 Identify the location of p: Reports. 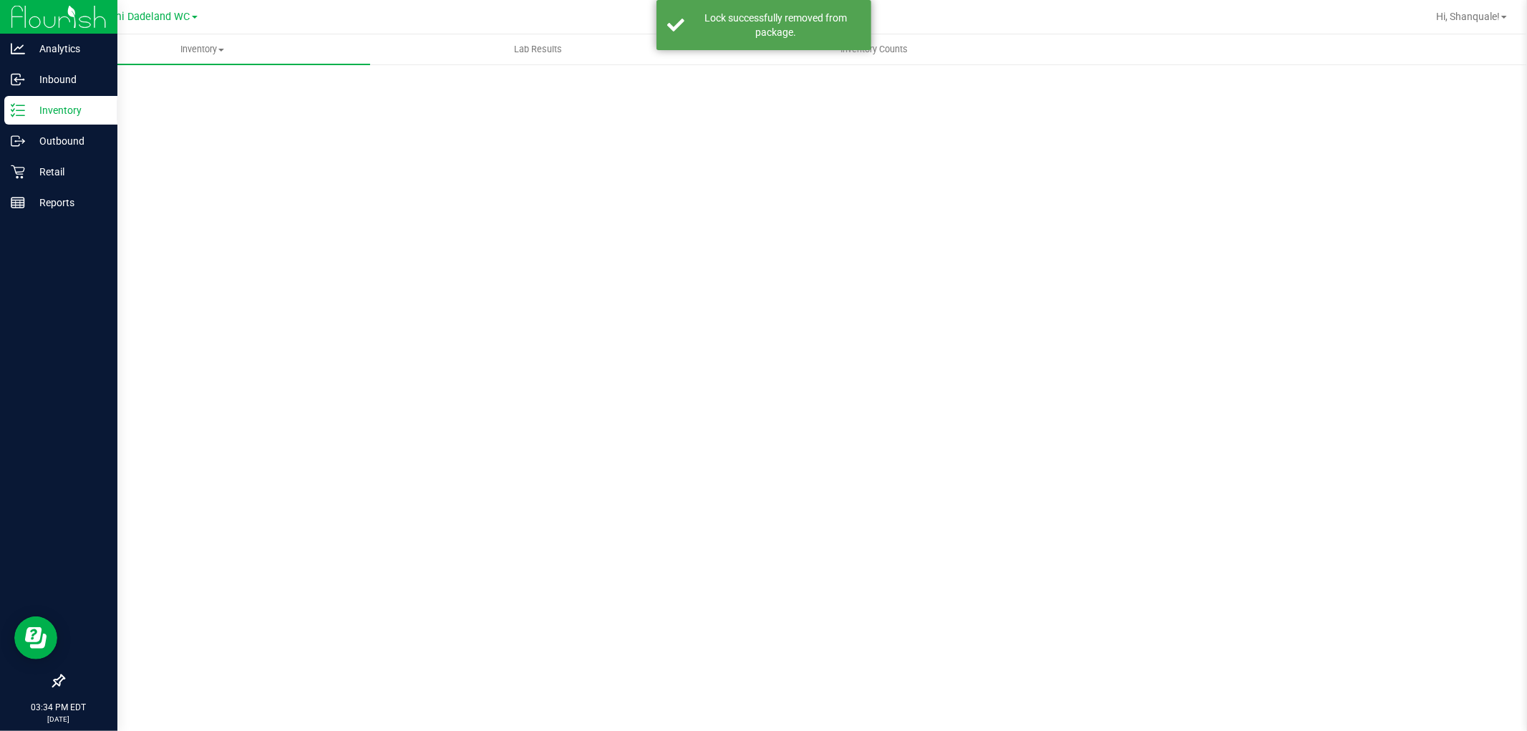
(68, 203).